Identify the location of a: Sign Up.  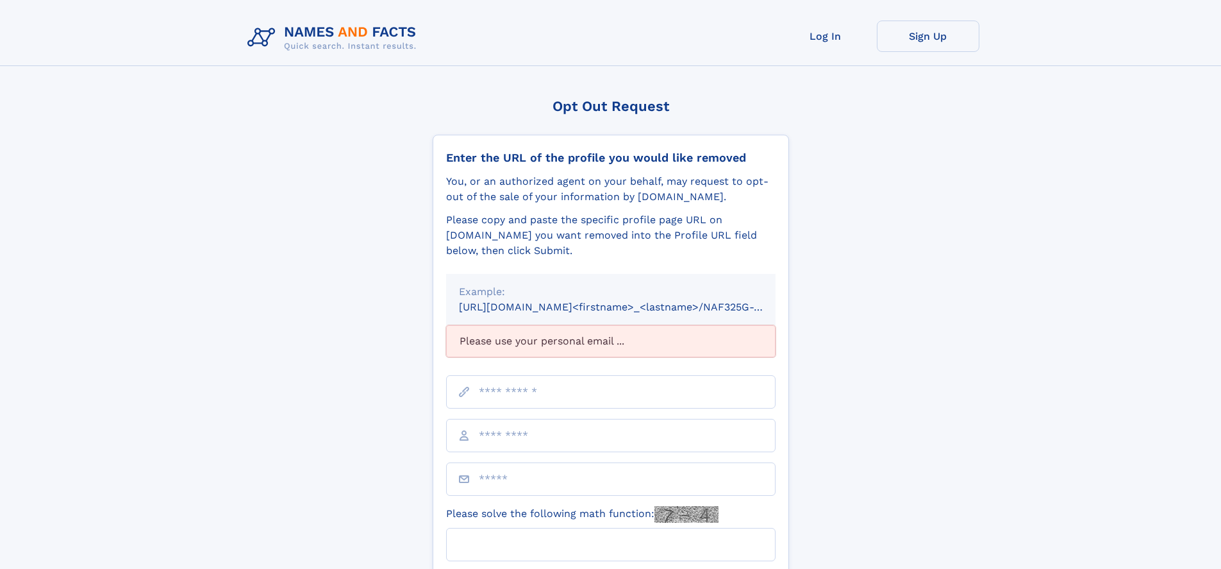
(928, 36).